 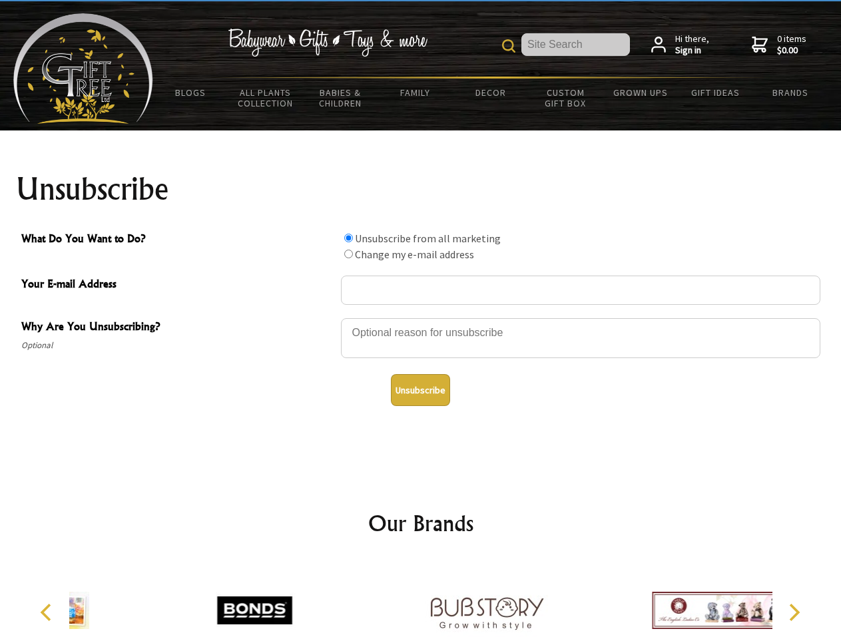 What do you see at coordinates (581, 338) in the screenshot?
I see `textarea: Why Are You Unsubscribing?` at bounding box center [581, 338].